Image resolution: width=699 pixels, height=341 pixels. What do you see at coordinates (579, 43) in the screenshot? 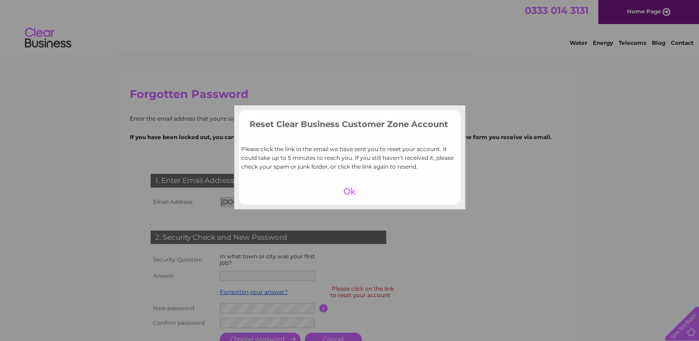
I see `a: Water` at bounding box center [579, 43].